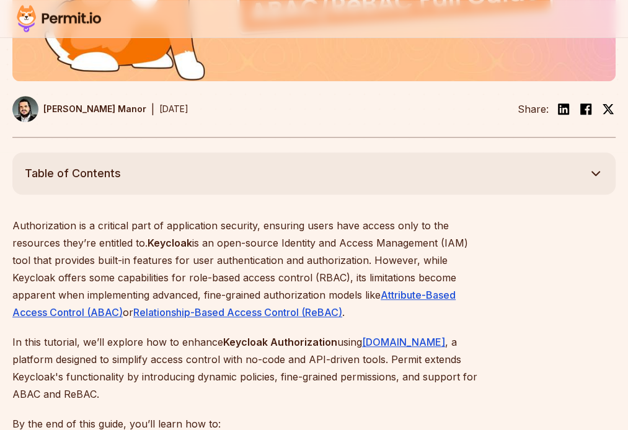 The height and width of the screenshot is (430, 628). What do you see at coordinates (563, 109) in the screenshot?
I see `button: linkedin` at bounding box center [563, 109].